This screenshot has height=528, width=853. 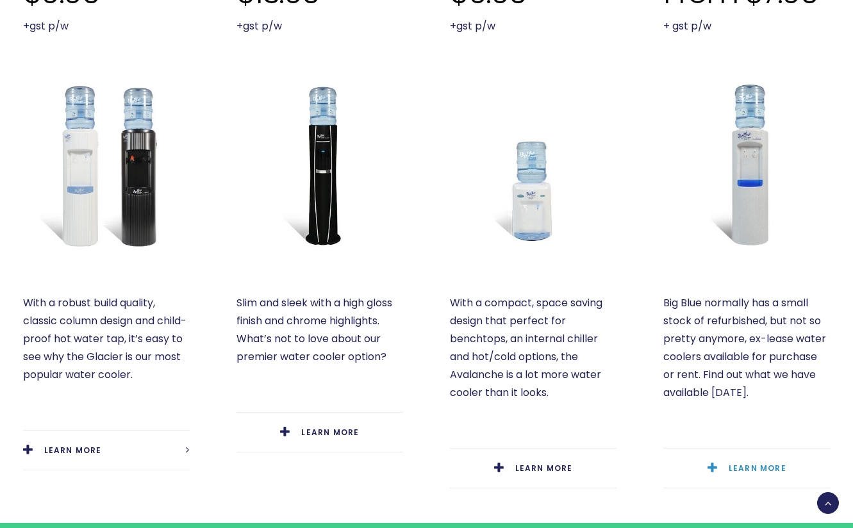 I want to click on p: With a robust build quality, classic column design and child-proof hot water tap, it’s easy to se..., so click(x=106, y=339).